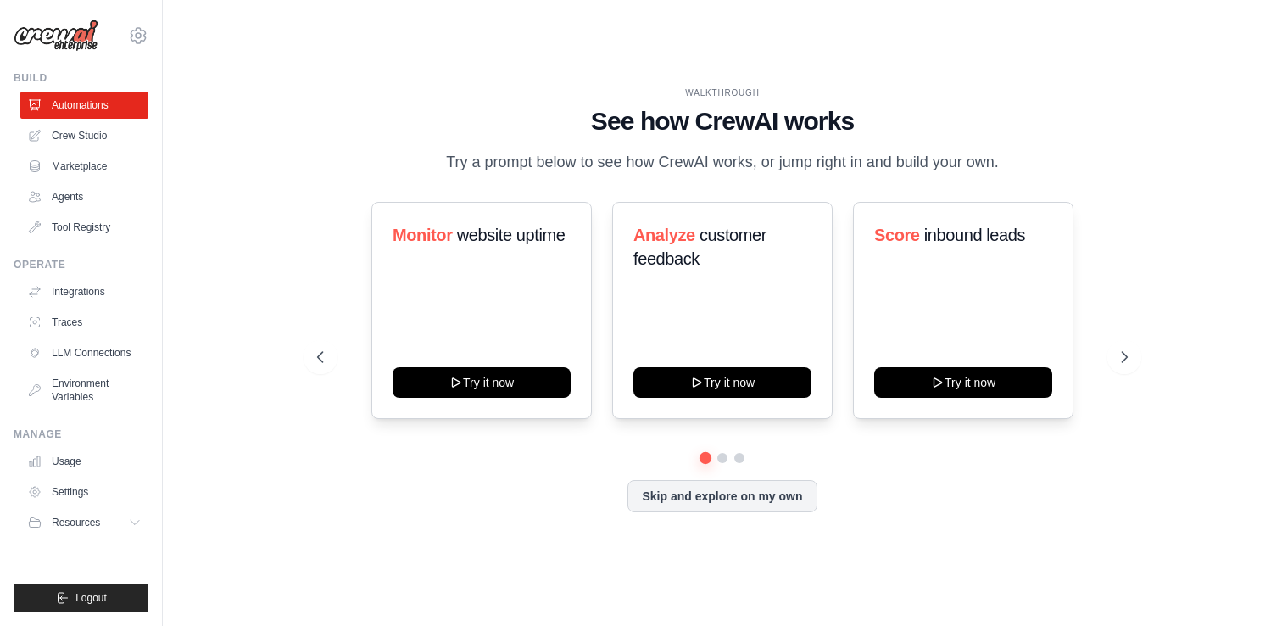  Describe the element at coordinates (723, 121) in the screenshot. I see `h1: See how CrewAI works` at that location.